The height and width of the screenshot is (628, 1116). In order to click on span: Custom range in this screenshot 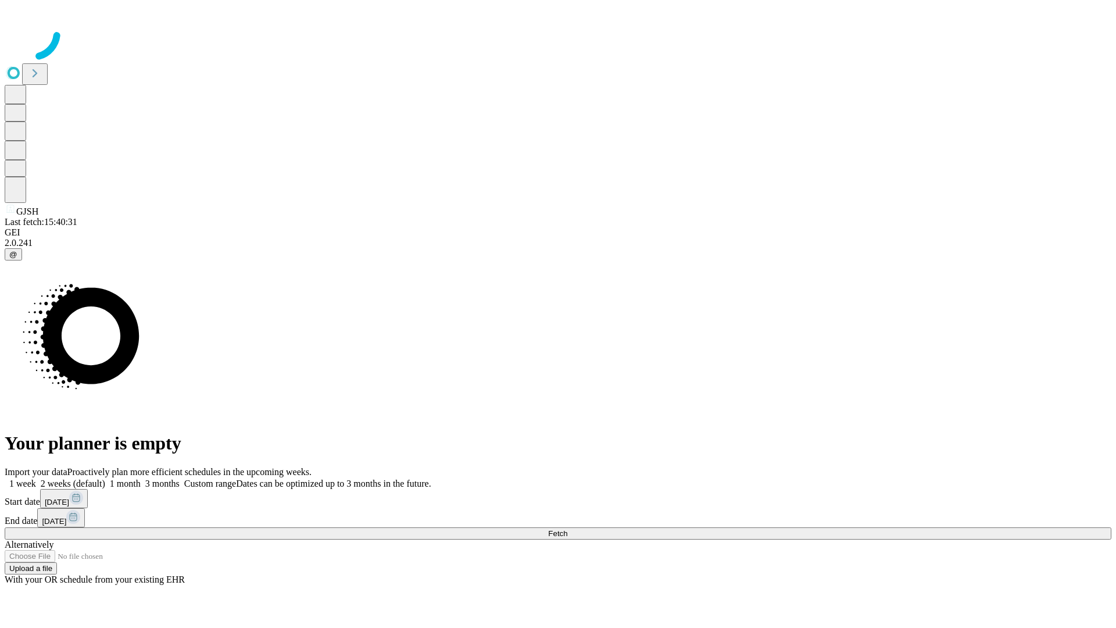, I will do `click(210, 483)`.